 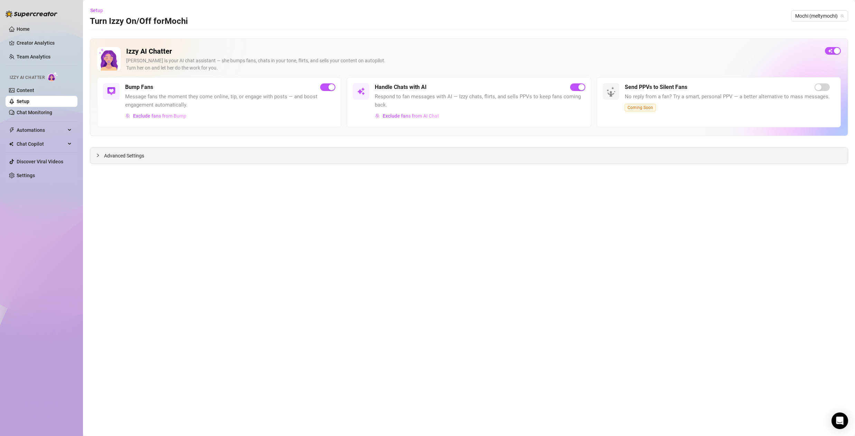 I want to click on span: Respond to fan messages with AI — Izzy chats, flirts, and sells PPVs to keep fans coming back., so click(x=480, y=101).